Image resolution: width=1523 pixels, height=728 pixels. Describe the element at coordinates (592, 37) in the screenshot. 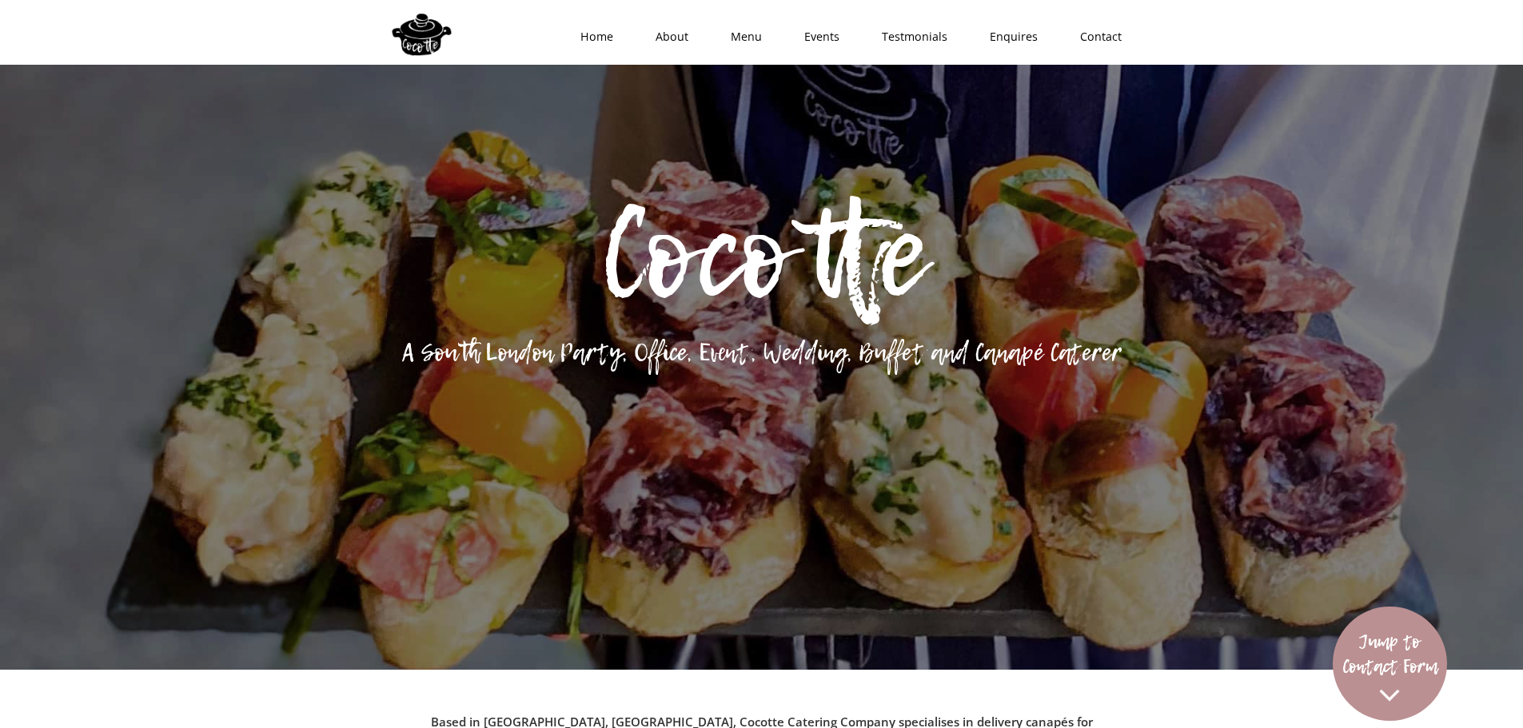

I see `a: Home` at that location.